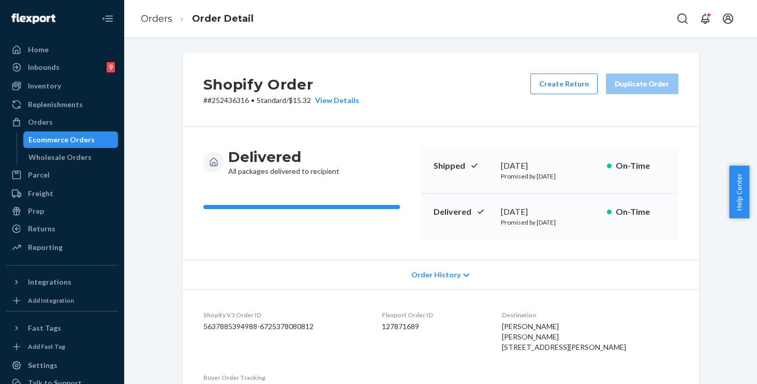  I want to click on dd: 127871689, so click(434, 326).